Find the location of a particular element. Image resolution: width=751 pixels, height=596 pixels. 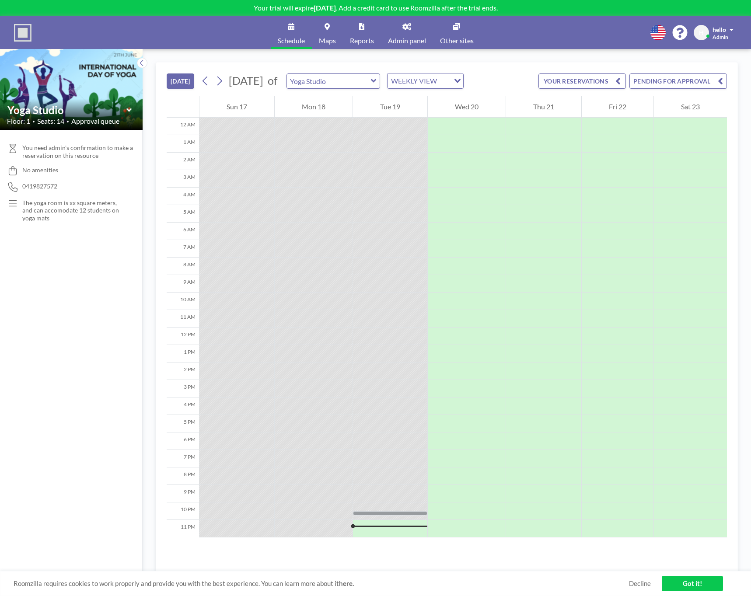

div: Tue 19 is located at coordinates (390, 107).